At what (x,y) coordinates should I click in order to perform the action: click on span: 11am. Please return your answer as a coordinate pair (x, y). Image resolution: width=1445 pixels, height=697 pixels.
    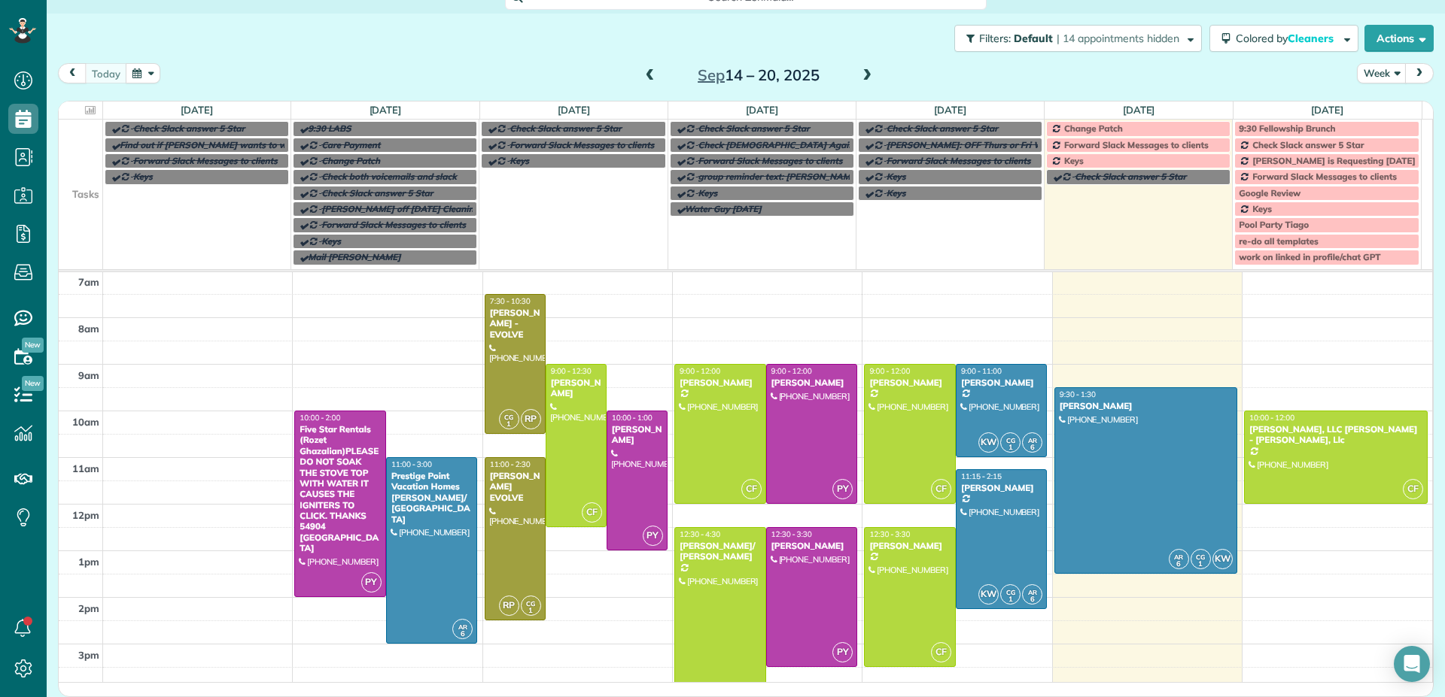
    Looking at the image, I should click on (86, 469).